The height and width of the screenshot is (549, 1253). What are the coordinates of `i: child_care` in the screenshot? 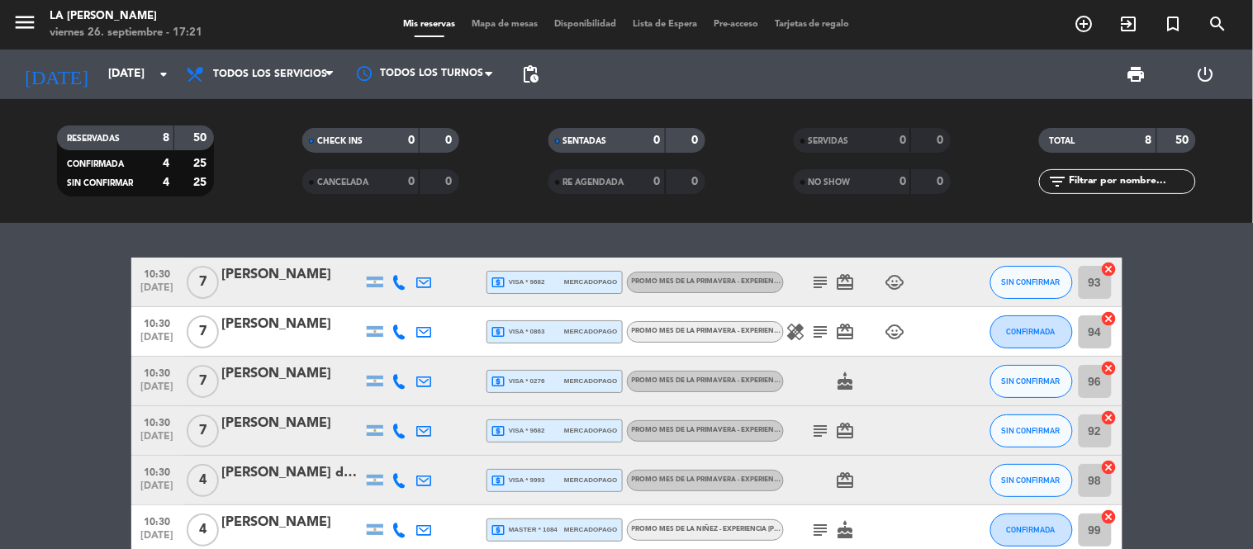 It's located at (895, 332).